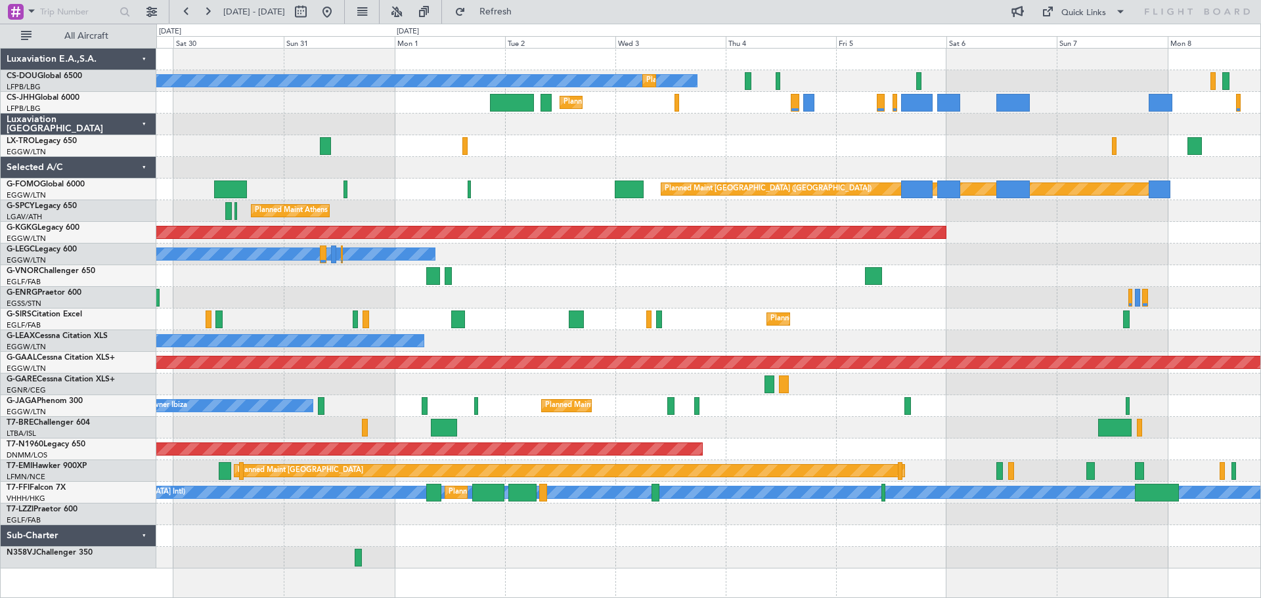  I want to click on a: DNMM/LOS, so click(27, 455).